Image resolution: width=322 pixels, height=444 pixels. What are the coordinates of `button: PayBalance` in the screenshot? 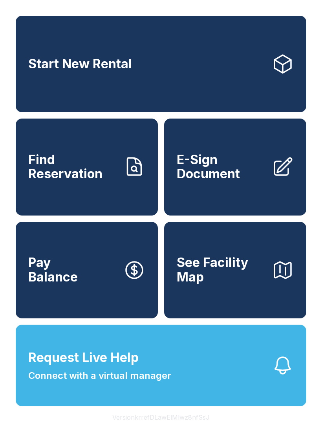 It's located at (87, 270).